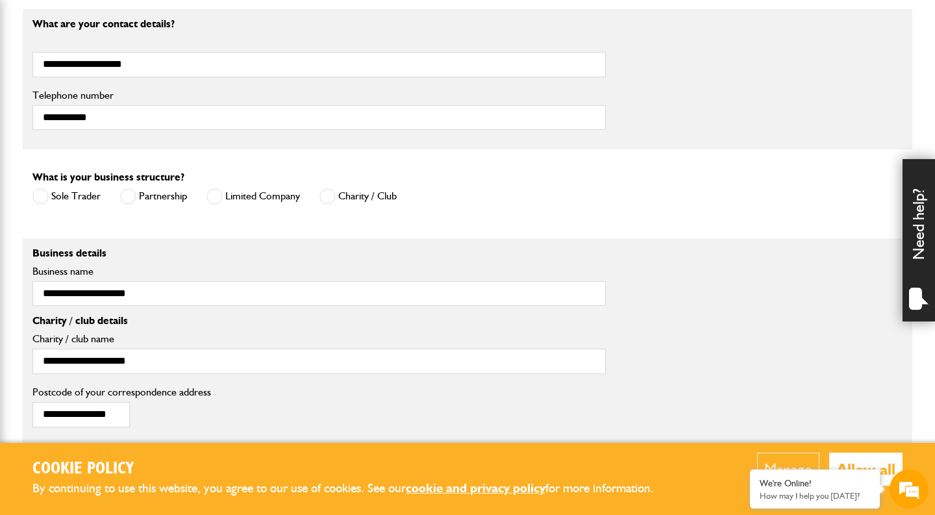 Image resolution: width=935 pixels, height=515 pixels. What do you see at coordinates (127, 211) in the screenshot?
I see `input: Enter your phone number` at bounding box center [127, 211].